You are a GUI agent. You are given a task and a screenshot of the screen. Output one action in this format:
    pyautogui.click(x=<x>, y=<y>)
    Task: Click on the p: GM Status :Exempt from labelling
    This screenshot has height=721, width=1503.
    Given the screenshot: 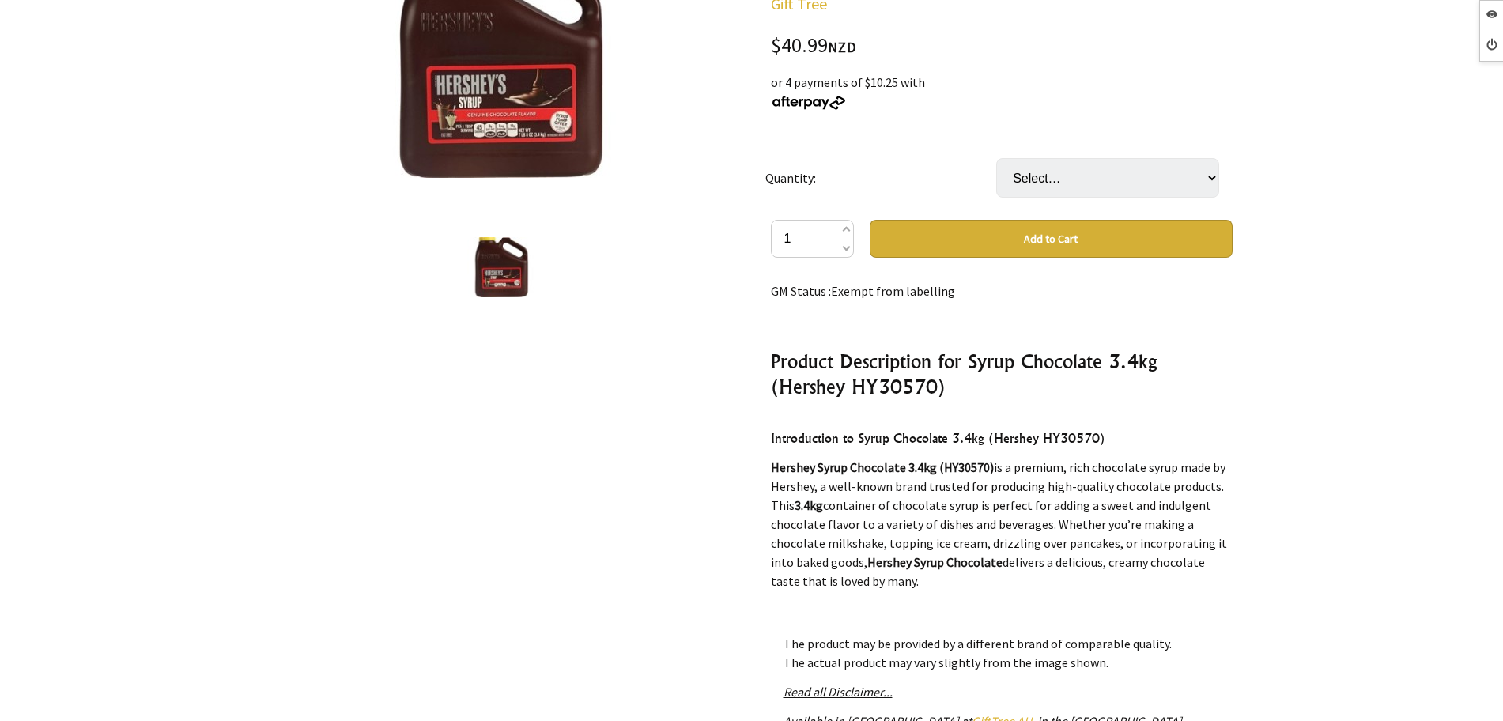 What is the action you would take?
    pyautogui.click(x=1002, y=300)
    